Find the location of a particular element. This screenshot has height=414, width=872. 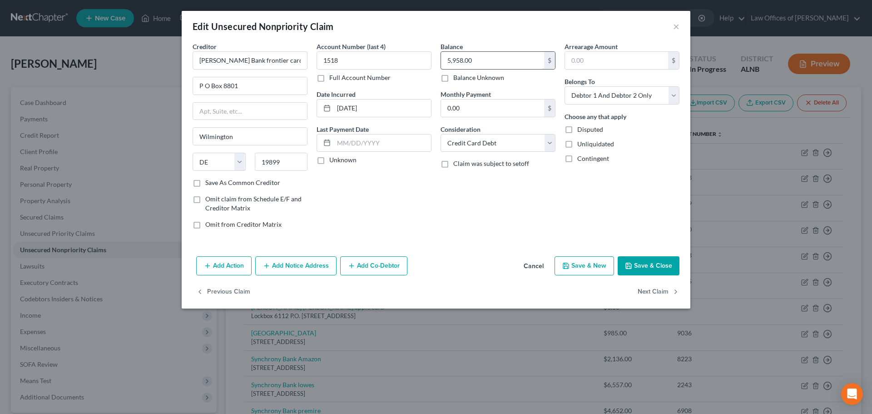

button: Add Notice Address is located at coordinates (296, 266).